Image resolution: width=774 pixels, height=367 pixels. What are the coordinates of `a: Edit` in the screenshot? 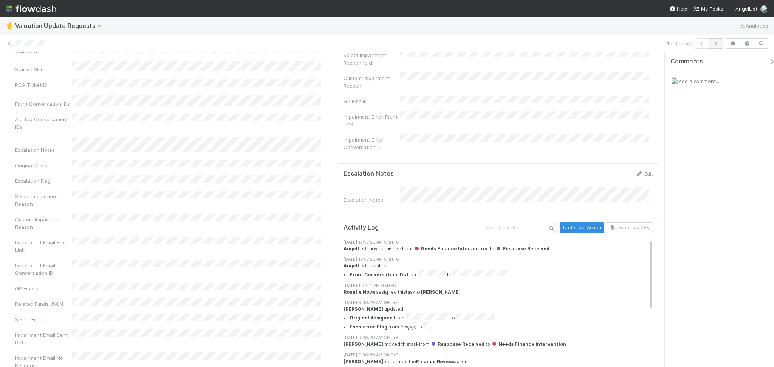 It's located at (644, 174).